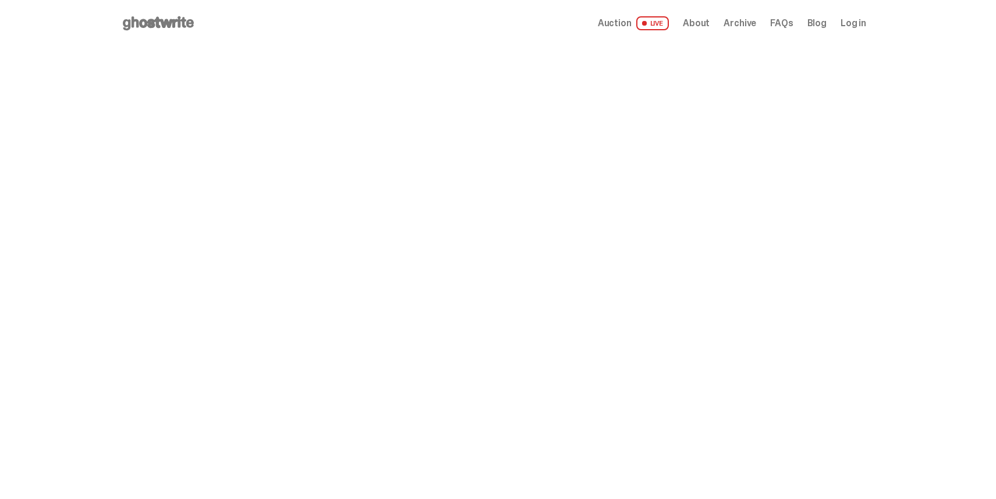 Image resolution: width=996 pixels, height=499 pixels. I want to click on a: Log in, so click(853, 23).